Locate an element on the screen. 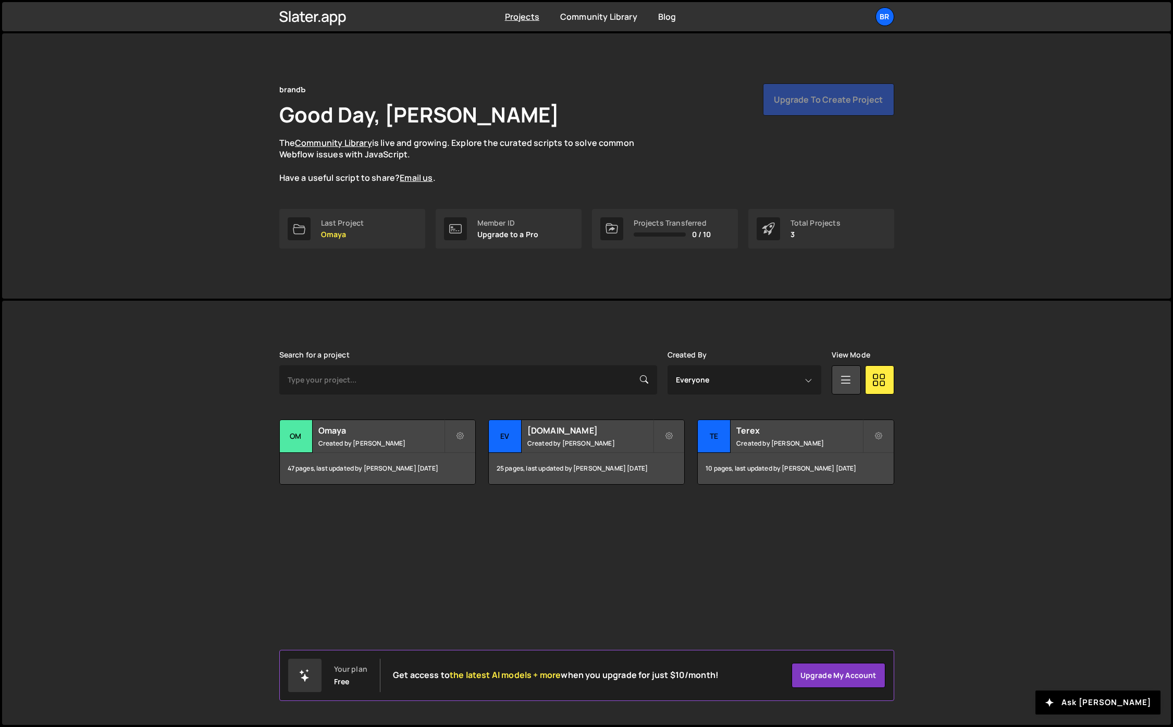 This screenshot has height=727, width=1173. div: Your plan is located at coordinates (351, 669).